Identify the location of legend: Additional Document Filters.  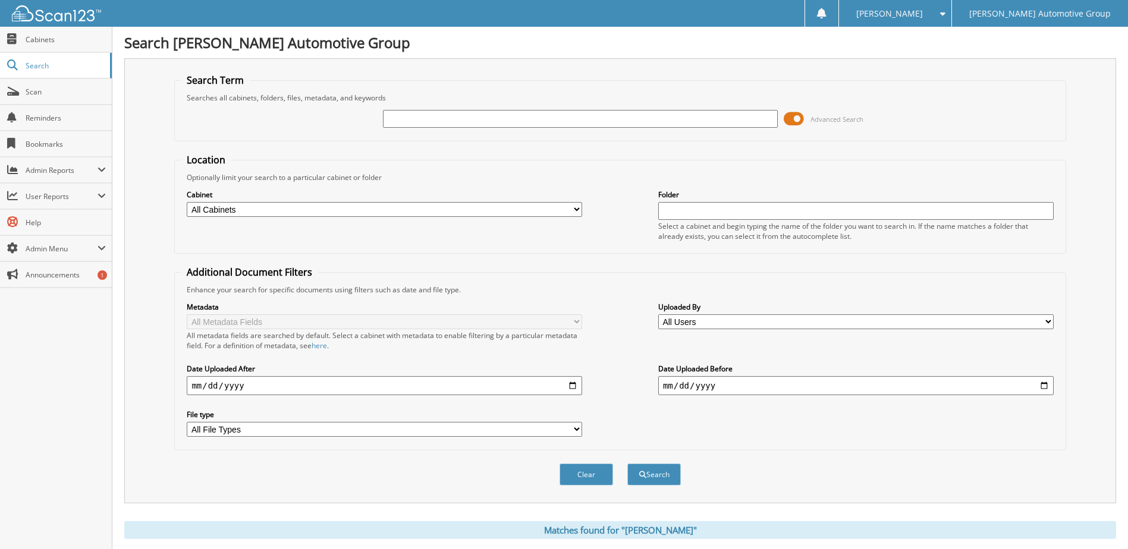
(249, 272).